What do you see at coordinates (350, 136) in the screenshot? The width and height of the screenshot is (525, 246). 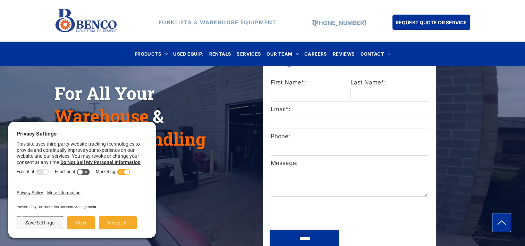 I see `label: Phone:` at bounding box center [350, 136].